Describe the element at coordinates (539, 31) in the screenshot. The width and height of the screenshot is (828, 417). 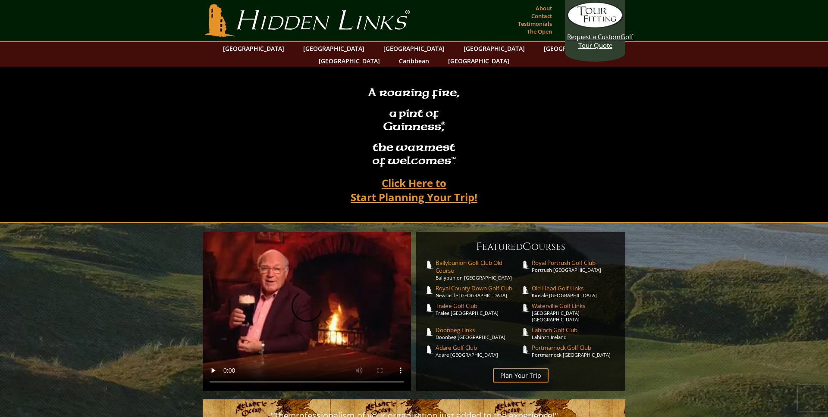
I see `a: The Open` at that location.